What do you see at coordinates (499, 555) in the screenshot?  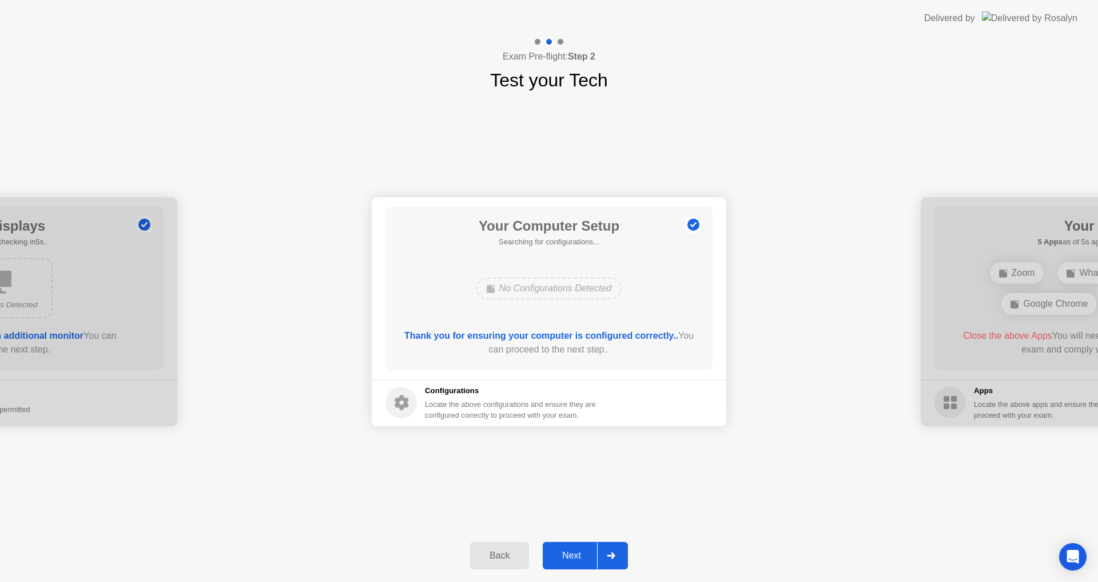 I see `button: Back` at bounding box center [499, 555].